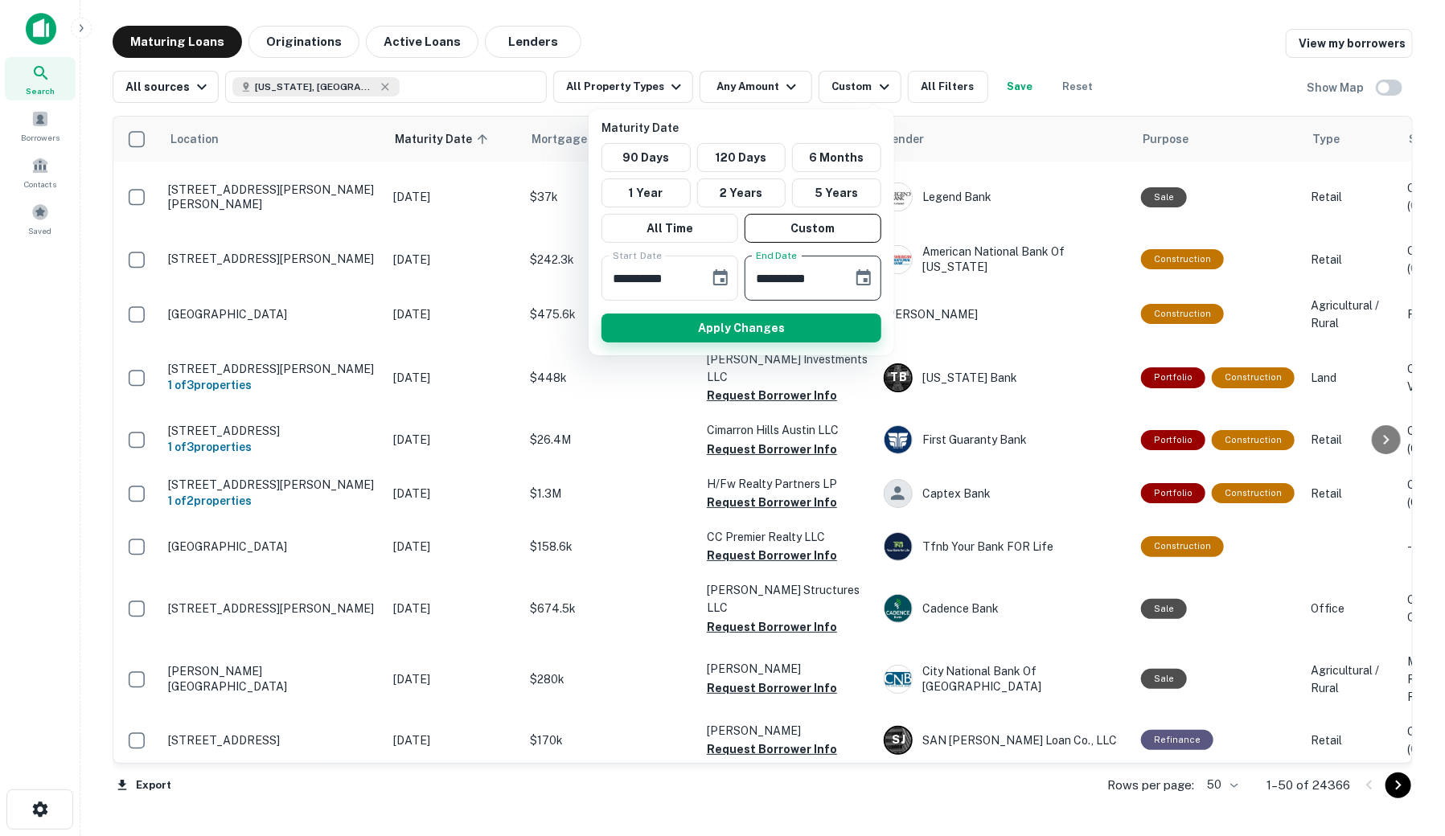  Describe the element at coordinates (836, 193) in the screenshot. I see `button: 5 Years` at that location.